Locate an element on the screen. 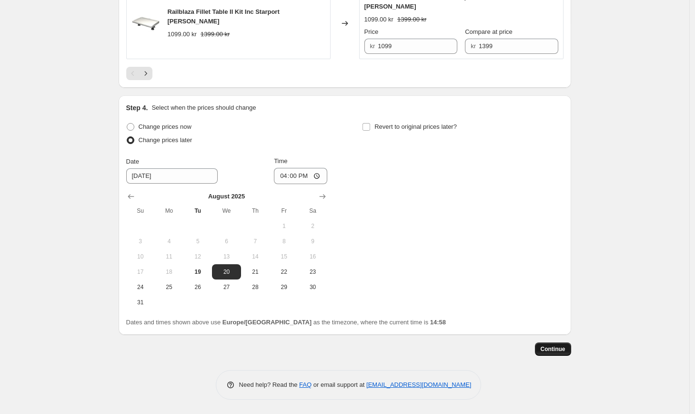  span: Time is located at coordinates (281, 161).